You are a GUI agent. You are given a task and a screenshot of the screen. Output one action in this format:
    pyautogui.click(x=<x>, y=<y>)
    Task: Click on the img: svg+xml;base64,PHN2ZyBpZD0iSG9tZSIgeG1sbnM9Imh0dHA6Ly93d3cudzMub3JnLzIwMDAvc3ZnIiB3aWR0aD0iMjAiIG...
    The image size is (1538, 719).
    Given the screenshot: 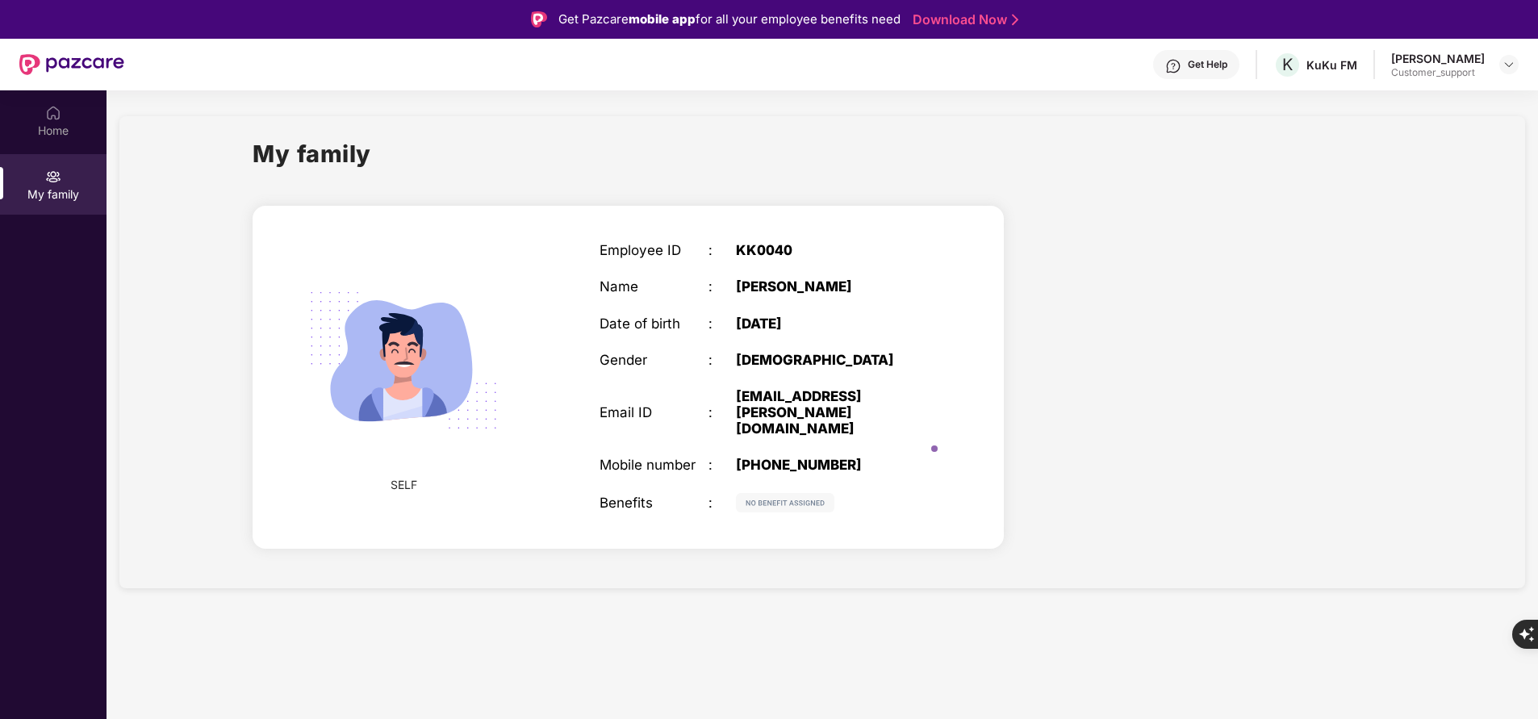 What is the action you would take?
    pyautogui.click(x=53, y=113)
    